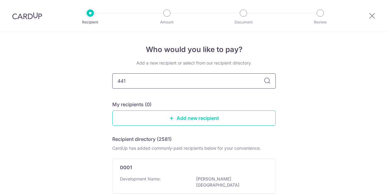 The width and height of the screenshot is (388, 196). Describe the element at coordinates (320, 22) in the screenshot. I see `p: Review` at that location.